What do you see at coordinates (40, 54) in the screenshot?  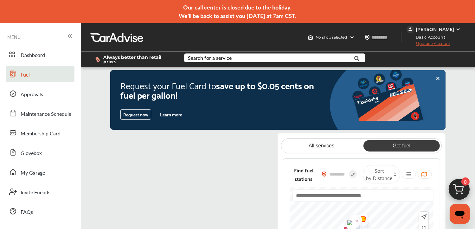 I see `a: Dashboard` at bounding box center [40, 54].